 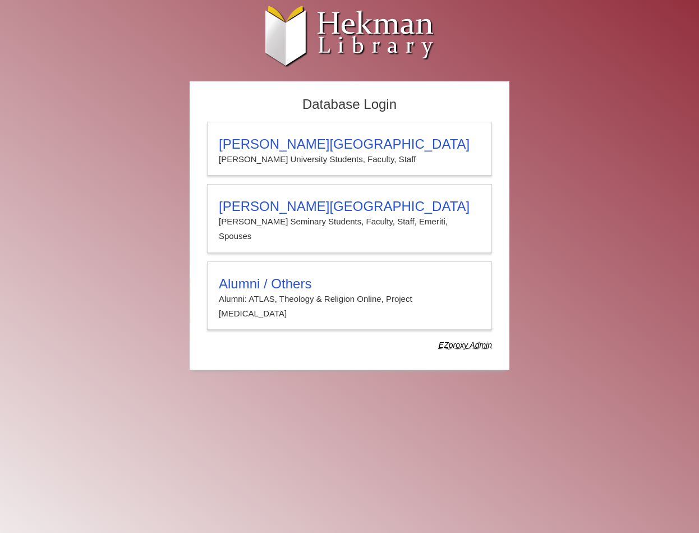 What do you see at coordinates (349, 104) in the screenshot?
I see `h2: Database Login` at bounding box center [349, 104].